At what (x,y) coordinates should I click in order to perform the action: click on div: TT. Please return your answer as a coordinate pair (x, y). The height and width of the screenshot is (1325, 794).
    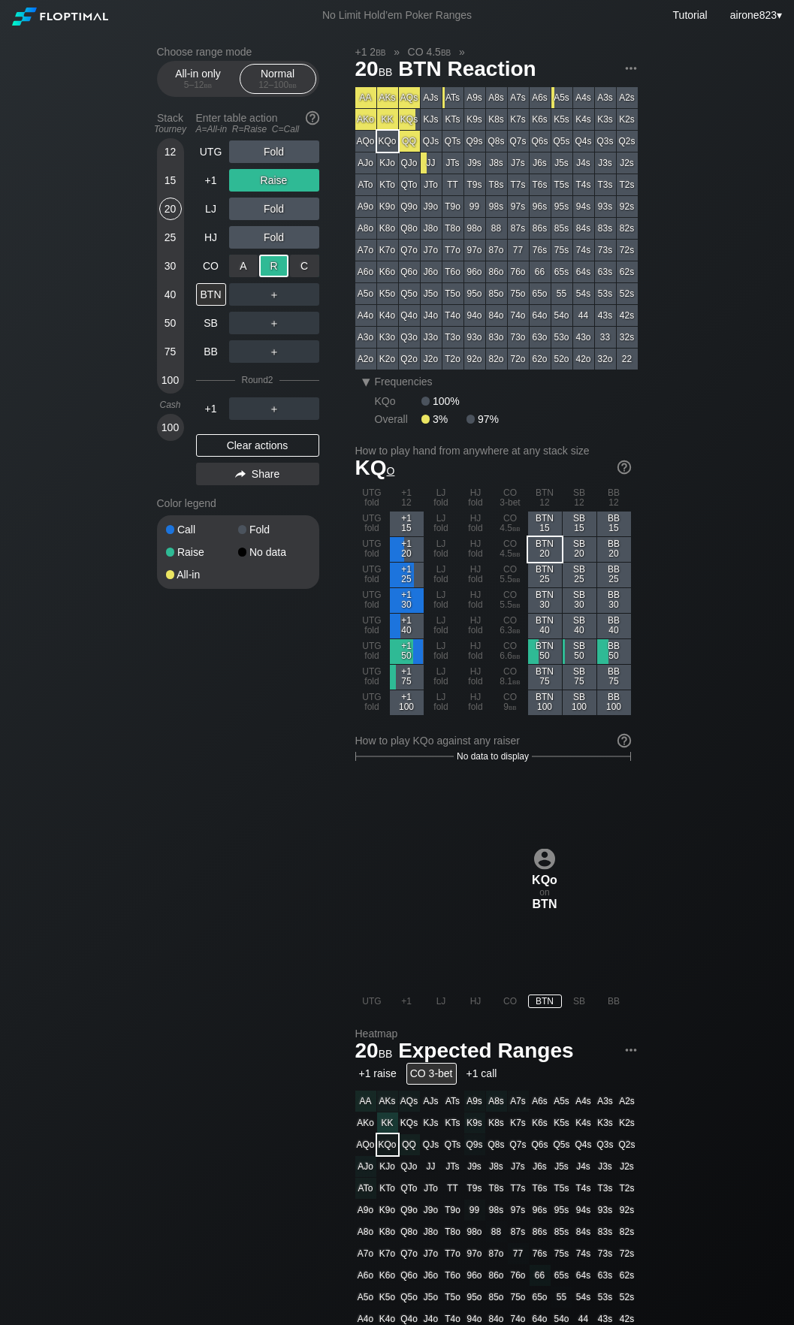
    Looking at the image, I should click on (453, 185).